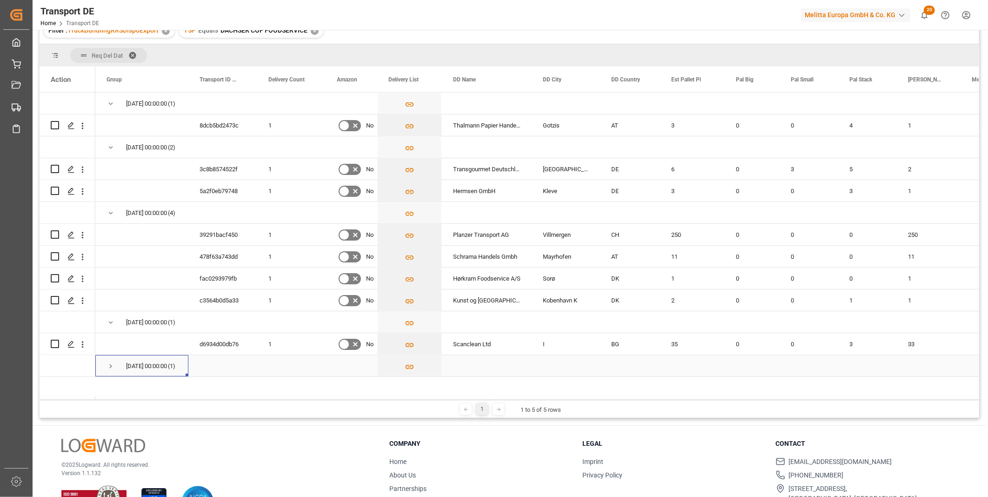 This screenshot has height=497, width=988. I want to click on p: Version 1.1.132, so click(214, 473).